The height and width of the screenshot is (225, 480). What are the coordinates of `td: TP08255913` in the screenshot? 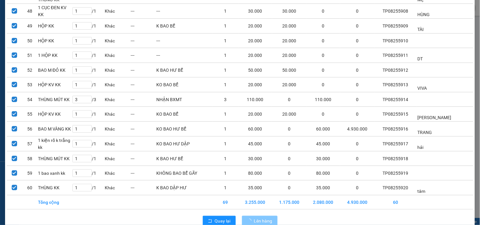 It's located at (396, 85).